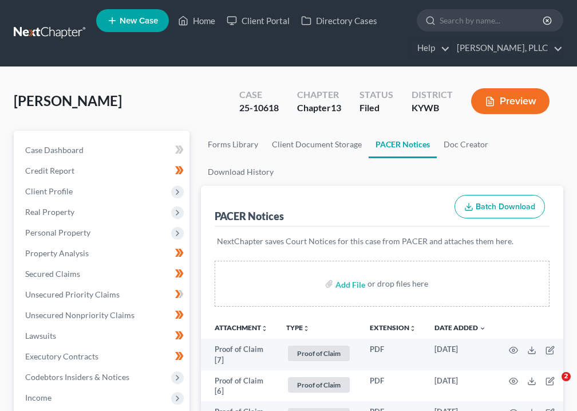 The width and height of the screenshot is (577, 411). What do you see at coordinates (57, 253) in the screenshot?
I see `span: Property Analysis` at bounding box center [57, 253].